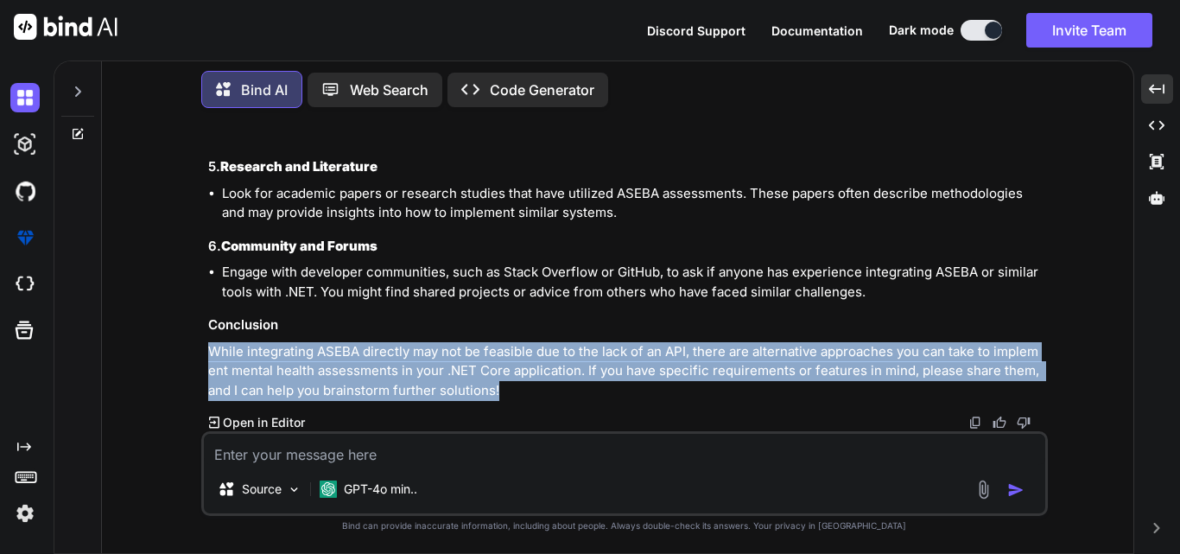  Describe the element at coordinates (389, 90) in the screenshot. I see `p: Web Search` at that location.